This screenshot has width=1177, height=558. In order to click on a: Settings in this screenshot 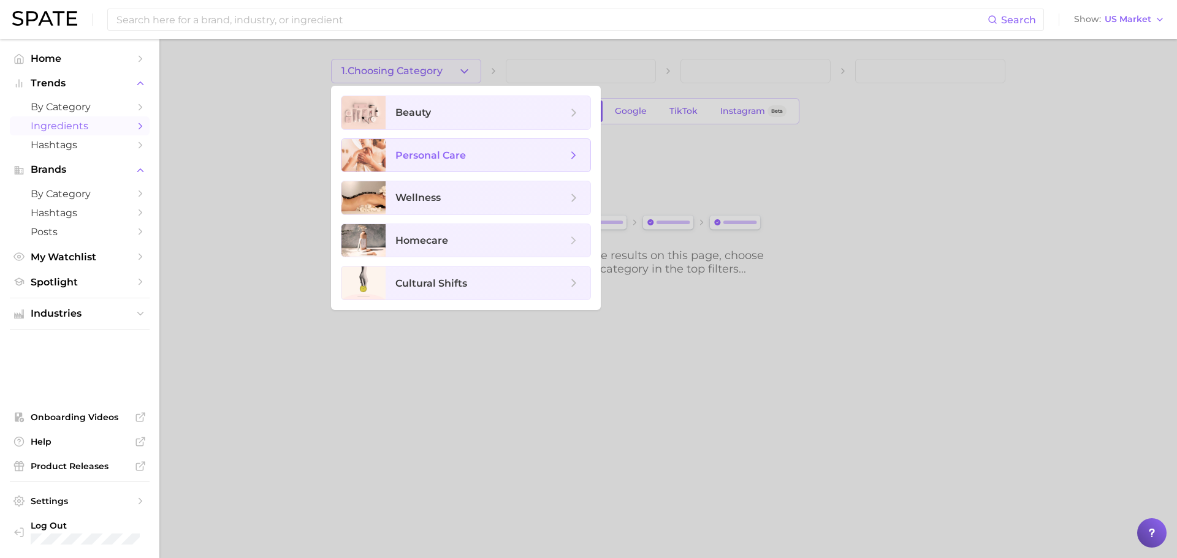, I will do `click(80, 501)`.